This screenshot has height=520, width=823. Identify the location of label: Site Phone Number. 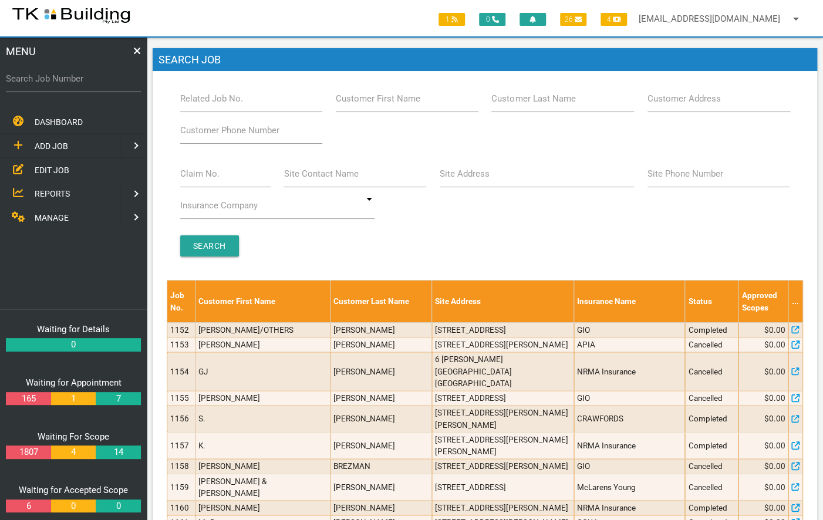
(685, 174).